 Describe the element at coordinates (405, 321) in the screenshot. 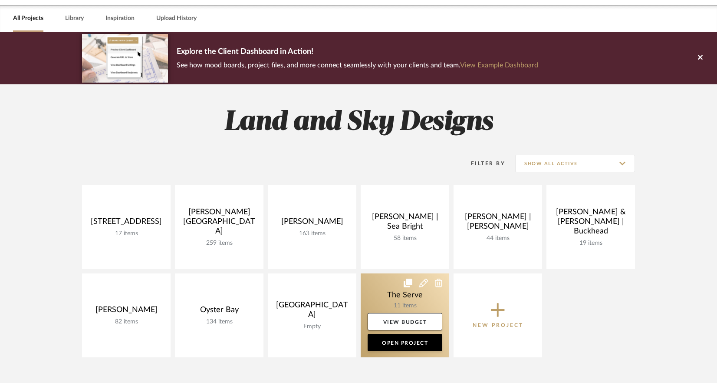

I see `a: View Budget` at that location.